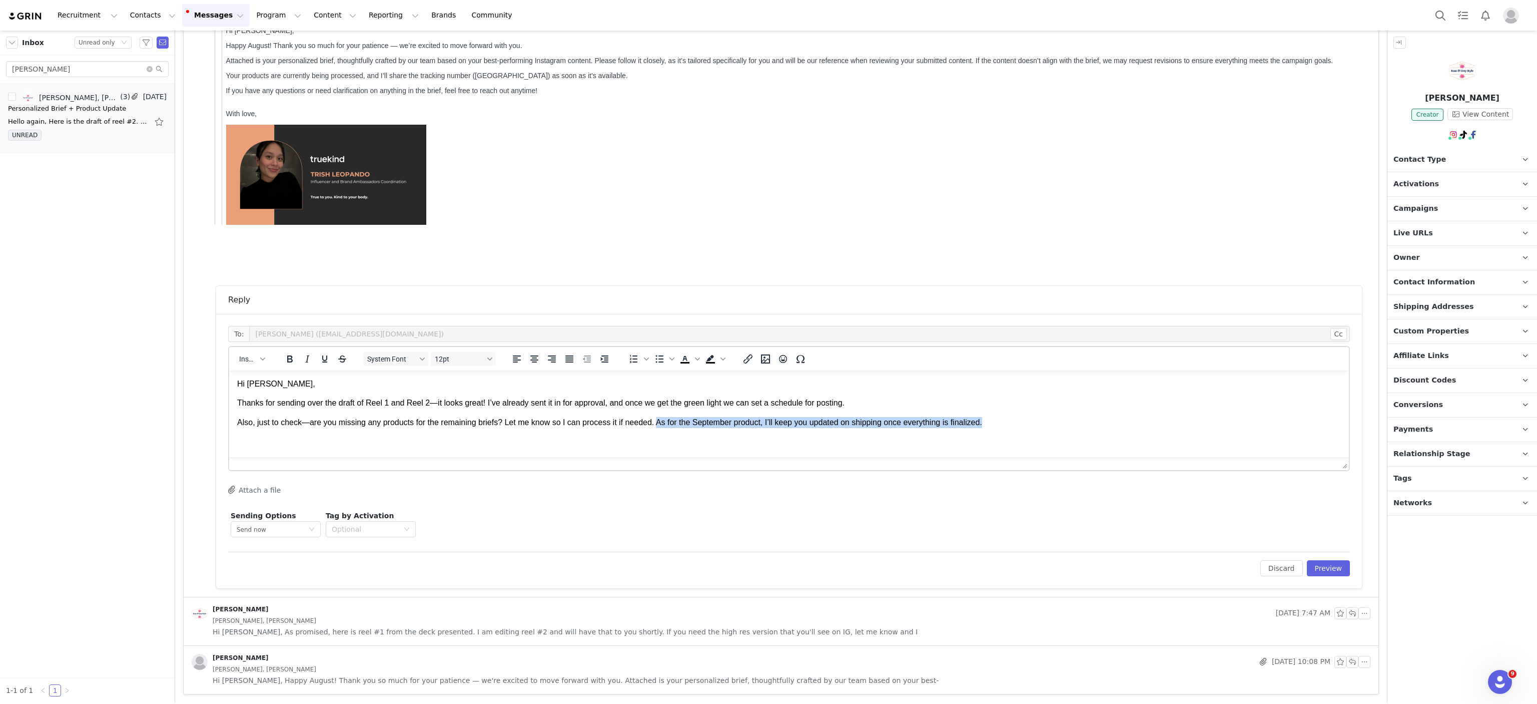 This screenshot has width=1537, height=704. Describe the element at coordinates (552, 359) in the screenshot. I see `button: Align right` at that location.